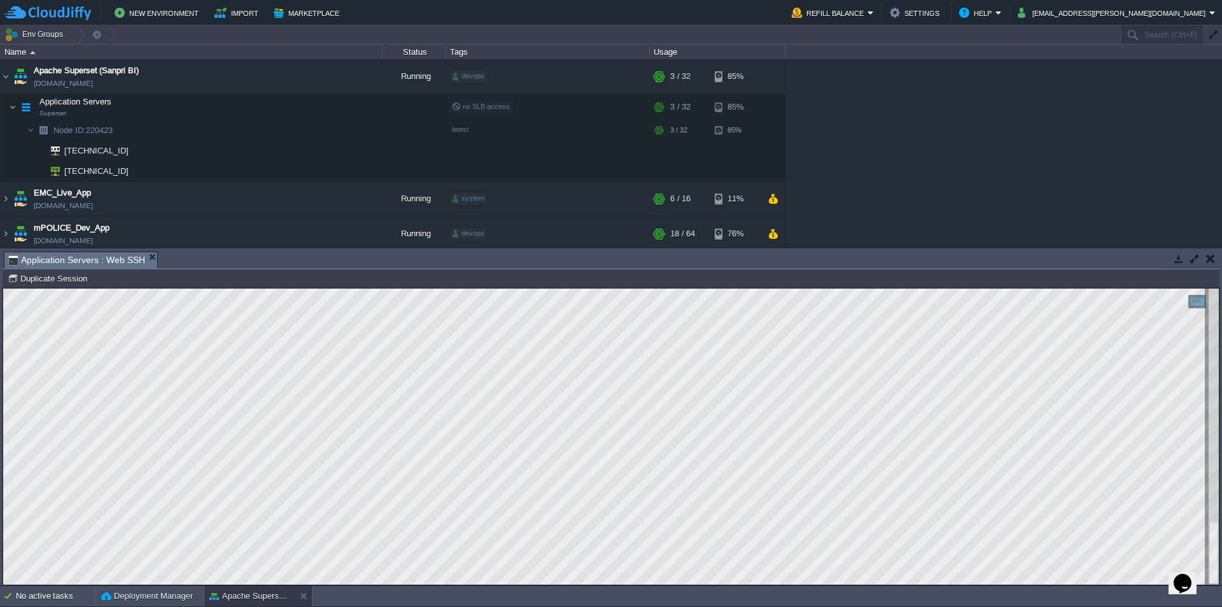  Describe the element at coordinates (735, 234) in the screenshot. I see `div: 76%` at that location.